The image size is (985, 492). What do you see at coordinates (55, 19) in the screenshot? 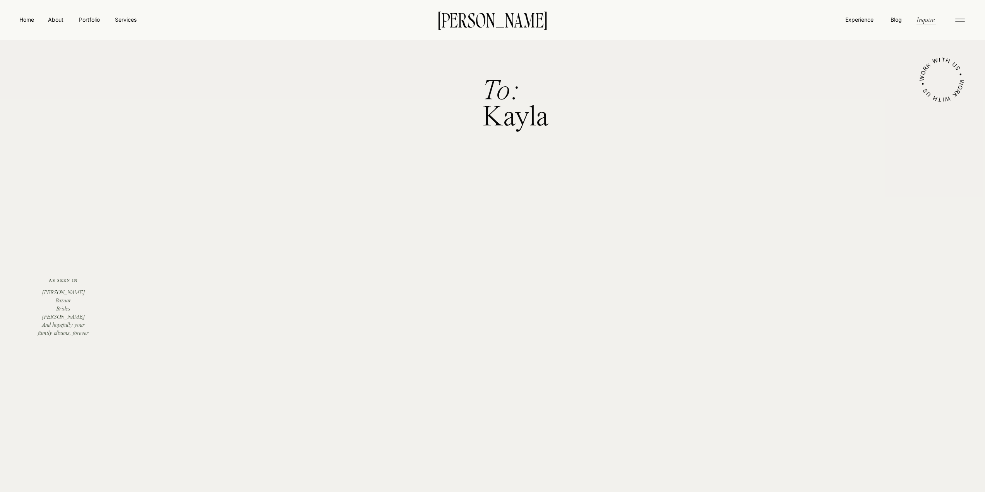
I see `a: About` at bounding box center [55, 19].